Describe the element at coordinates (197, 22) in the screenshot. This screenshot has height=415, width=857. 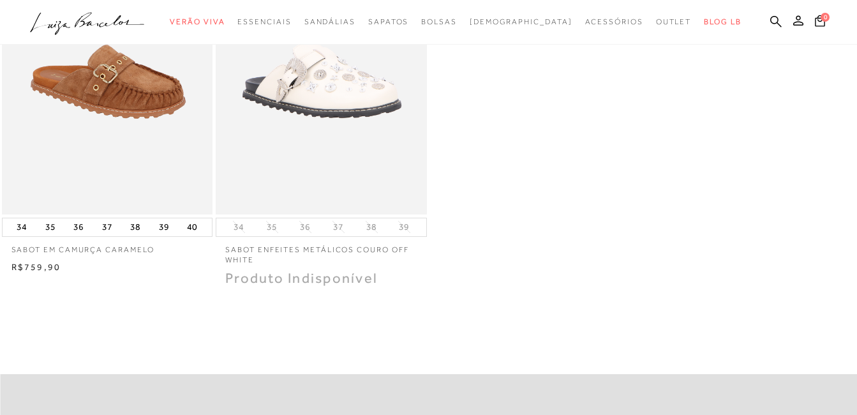
I see `span: Verão Viva` at that location.